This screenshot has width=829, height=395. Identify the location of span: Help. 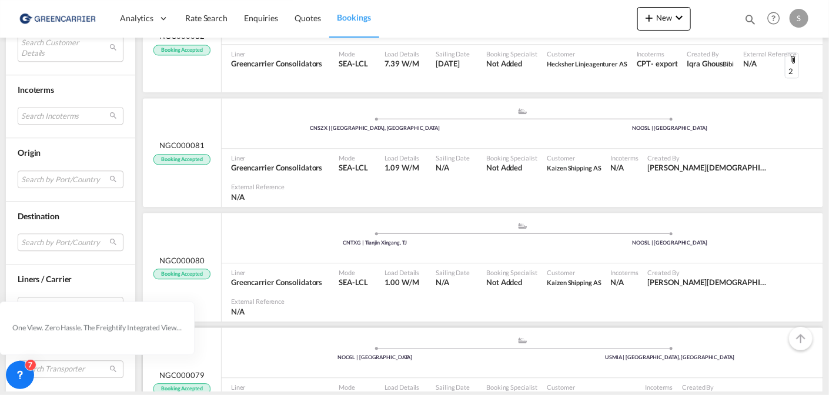
(774, 18).